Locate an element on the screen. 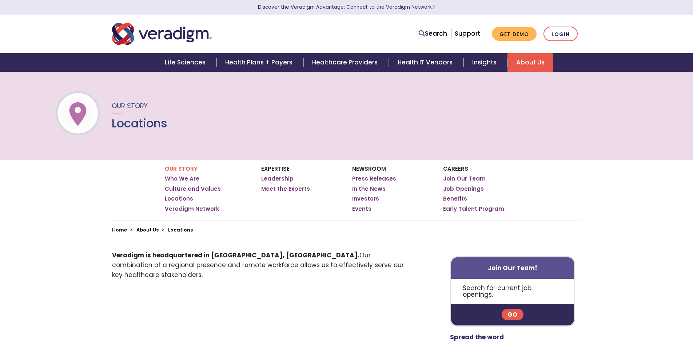  a: Search is located at coordinates (433, 33).